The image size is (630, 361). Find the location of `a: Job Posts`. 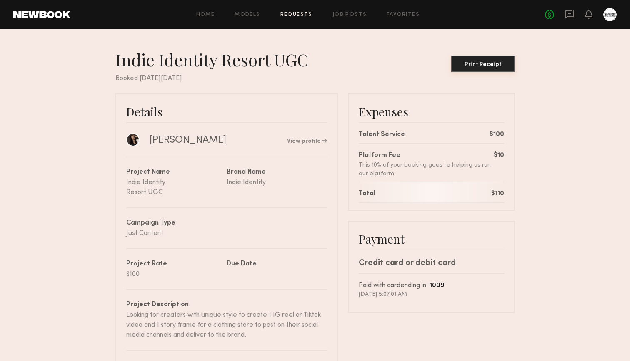

a: Job Posts is located at coordinates (350, 15).